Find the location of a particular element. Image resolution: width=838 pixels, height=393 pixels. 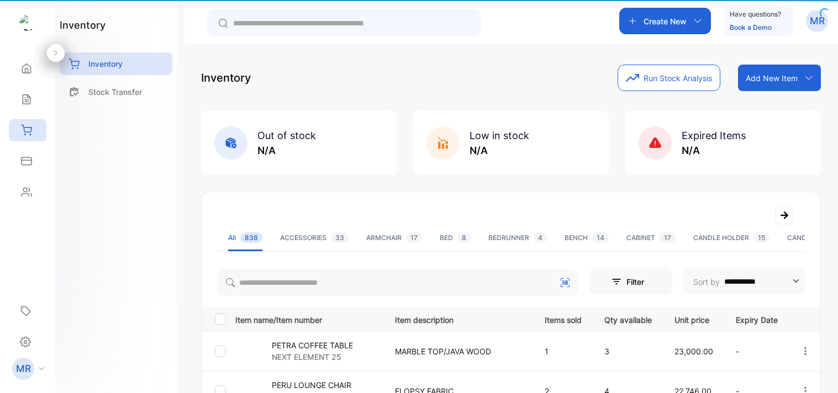

div: BEDRUNNER is located at coordinates (518, 238).